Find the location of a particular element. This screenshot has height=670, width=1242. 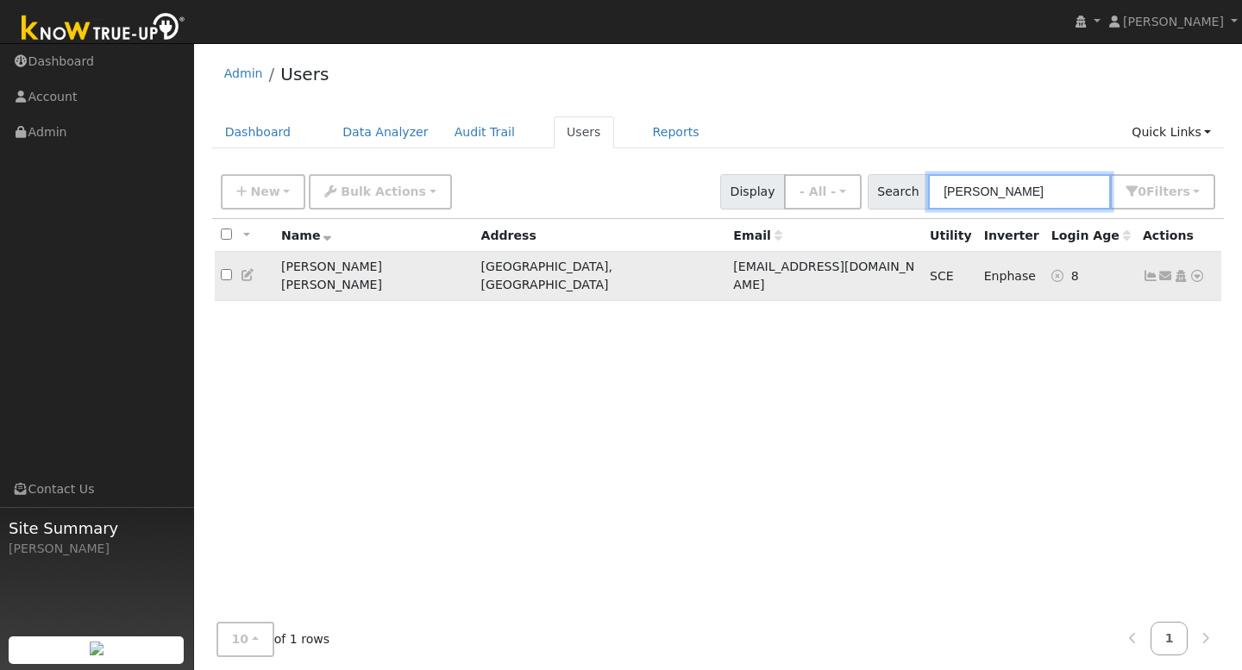

span: Days since last login is located at coordinates (1091, 235).